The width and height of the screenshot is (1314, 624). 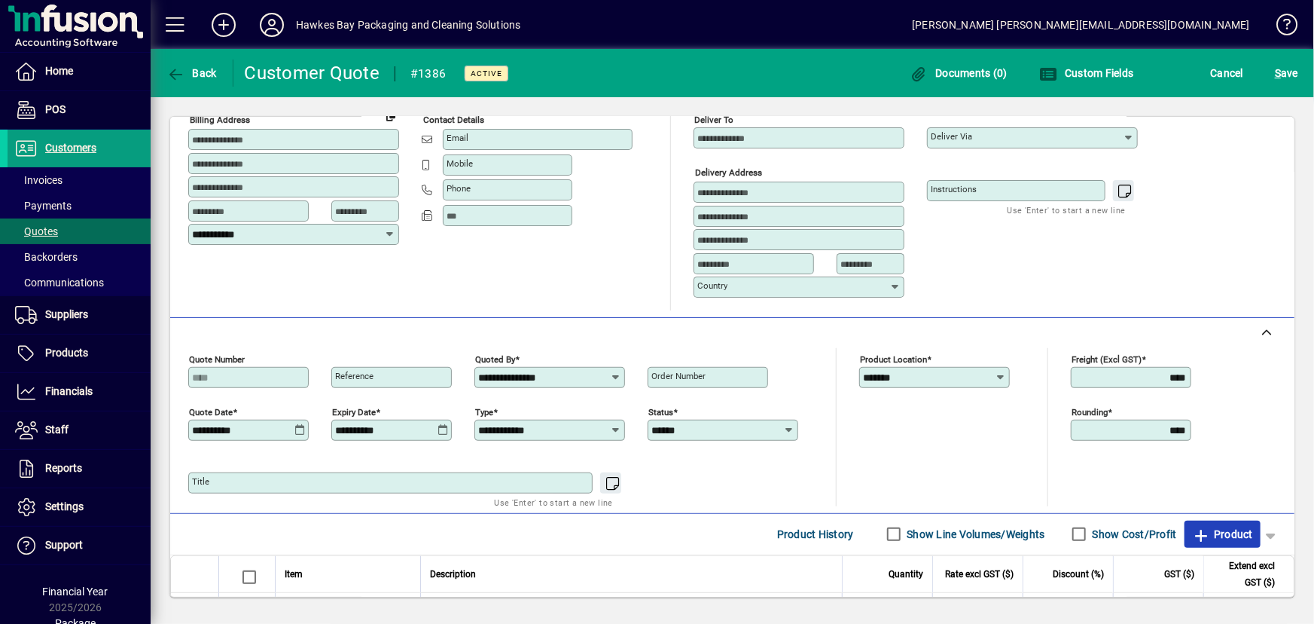 What do you see at coordinates (816, 534) in the screenshot?
I see `button: Product History` at bounding box center [816, 534].